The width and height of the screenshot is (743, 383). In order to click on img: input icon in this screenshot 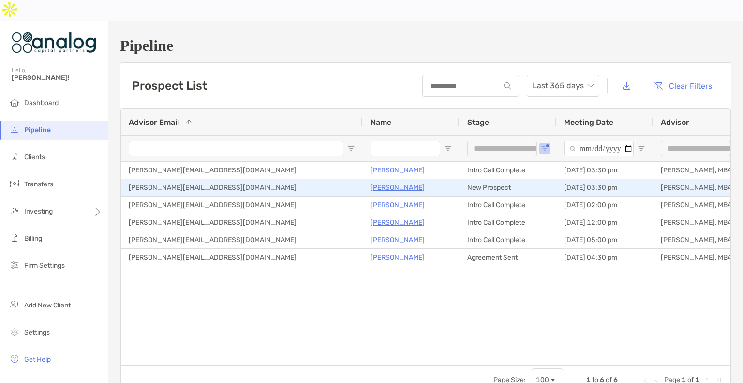, I will do `click(508, 86)`.